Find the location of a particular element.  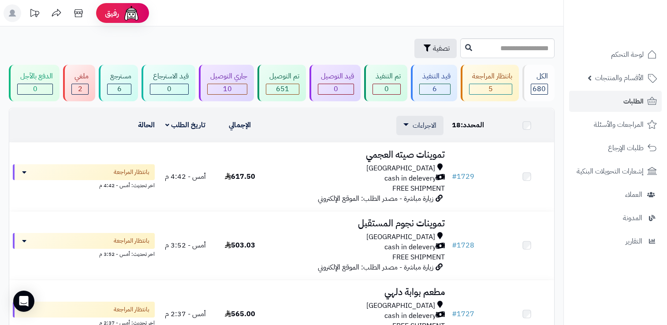

a: قيد التوصيل 0 is located at coordinates (335, 83).